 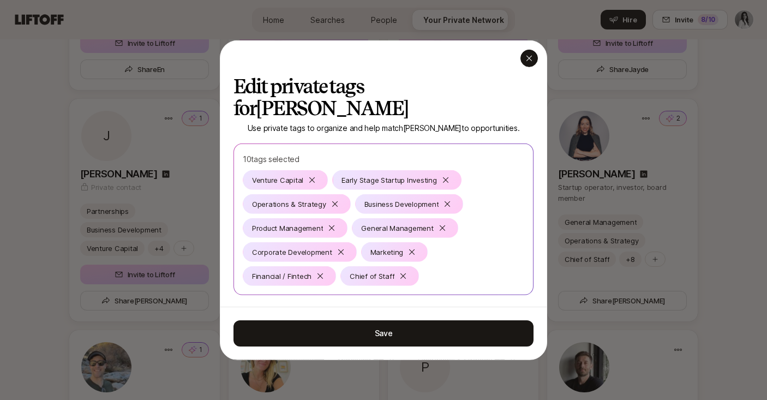 What do you see at coordinates (289, 203) in the screenshot?
I see `p: Operations & Strategy` at bounding box center [289, 203].